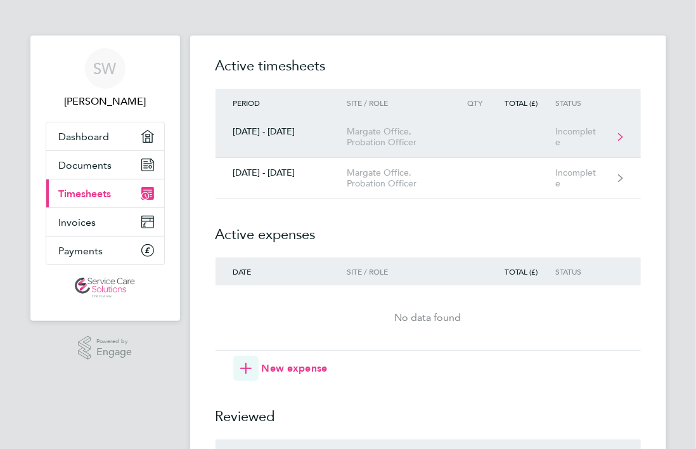 Image resolution: width=696 pixels, height=449 pixels. Describe the element at coordinates (428, 72) in the screenshot. I see `h2: Active timesheets` at that location.